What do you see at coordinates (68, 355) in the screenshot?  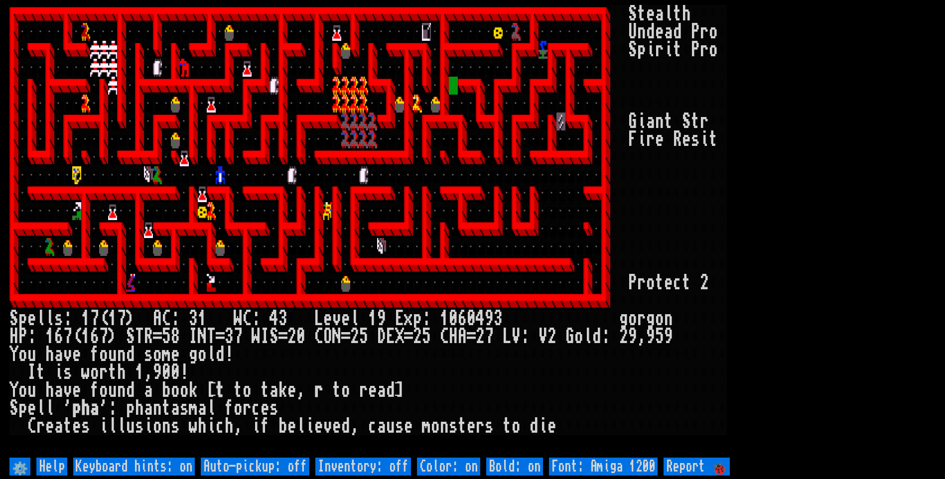 I see `div: v` at bounding box center [68, 355].